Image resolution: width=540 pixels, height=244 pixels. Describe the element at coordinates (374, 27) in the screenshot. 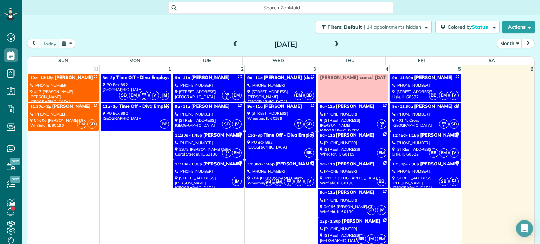

I see `button: Filters: Default | 14 appointments hidden` at that location.